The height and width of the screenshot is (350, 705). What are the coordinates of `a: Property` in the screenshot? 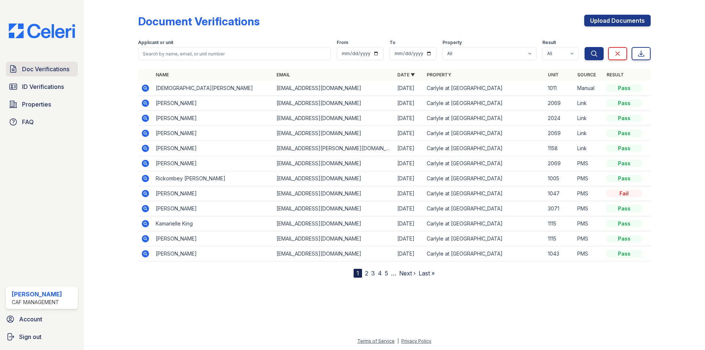 It's located at (439, 75).